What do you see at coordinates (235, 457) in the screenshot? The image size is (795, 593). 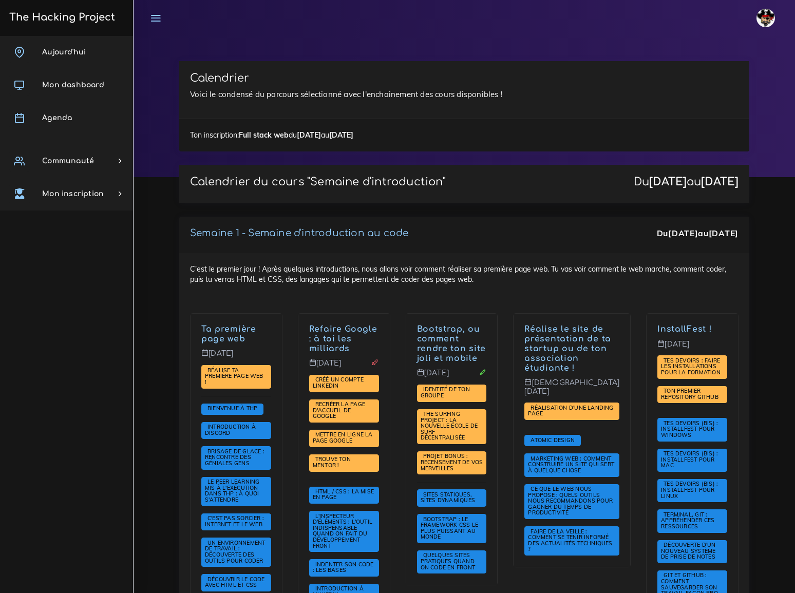 I see `span: Brisage de glace : rencontre des géniales gens` at bounding box center [235, 457].